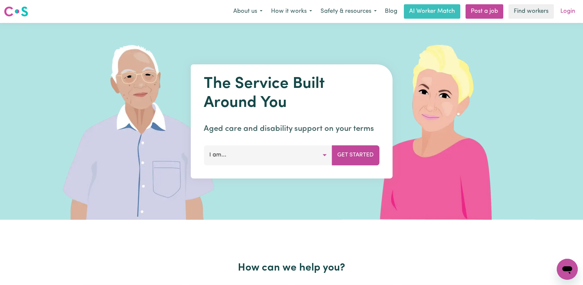 The image size is (583, 285). Describe the element at coordinates (292, 268) in the screenshot. I see `h2: How can we help you?` at that location.